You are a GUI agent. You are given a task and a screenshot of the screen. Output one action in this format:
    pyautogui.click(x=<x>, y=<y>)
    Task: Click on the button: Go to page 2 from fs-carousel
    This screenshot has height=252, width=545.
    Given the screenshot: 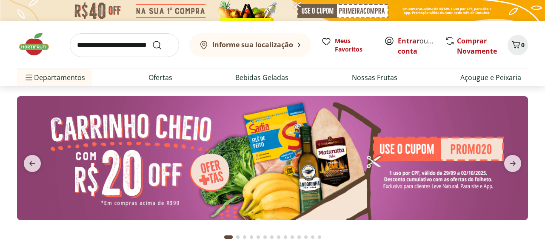 What is the action you would take?
    pyautogui.click(x=238, y=237)
    